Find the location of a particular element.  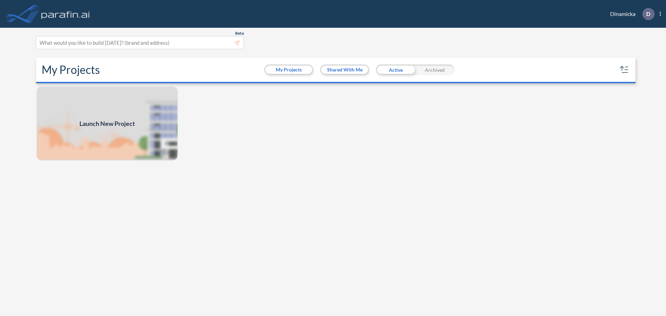

button: sort is located at coordinates (624, 70).